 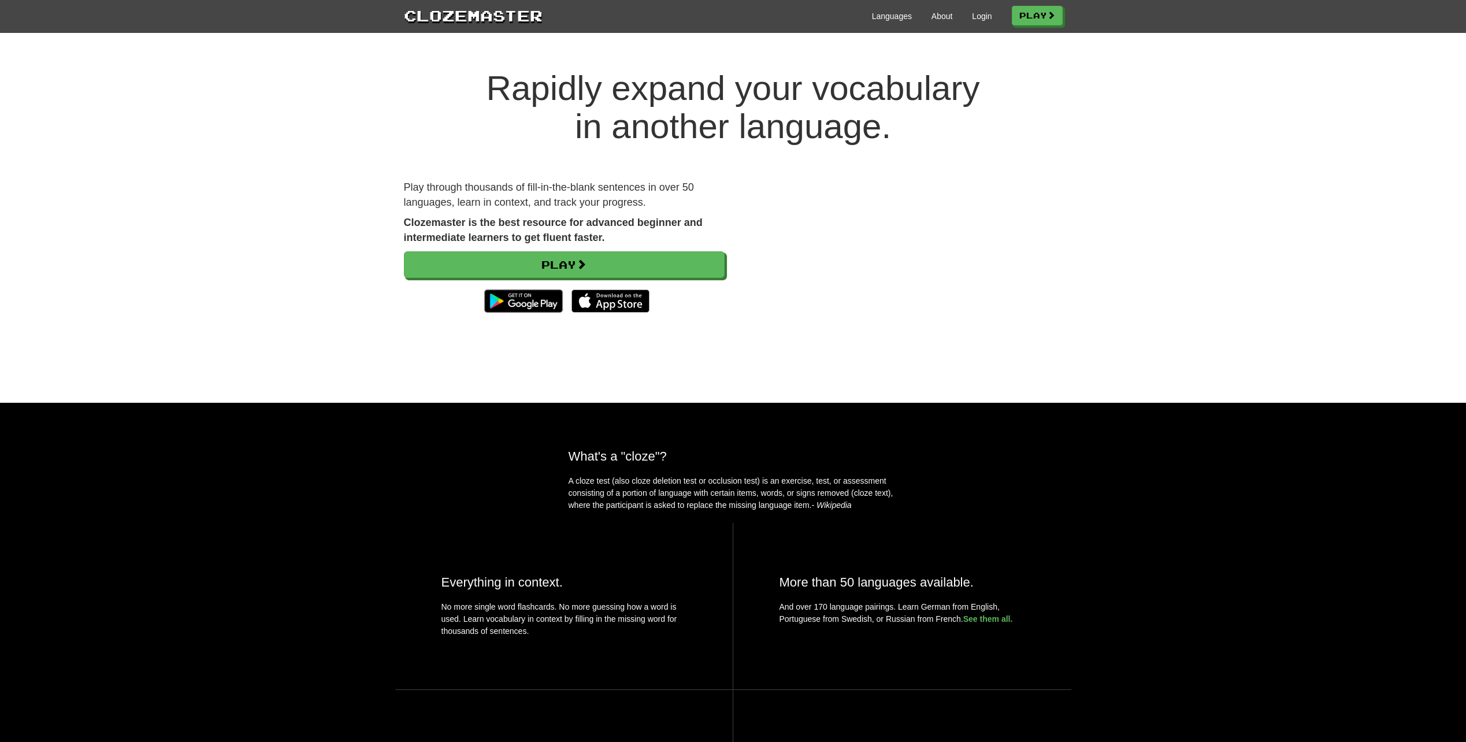 I want to click on a: About, so click(x=942, y=16).